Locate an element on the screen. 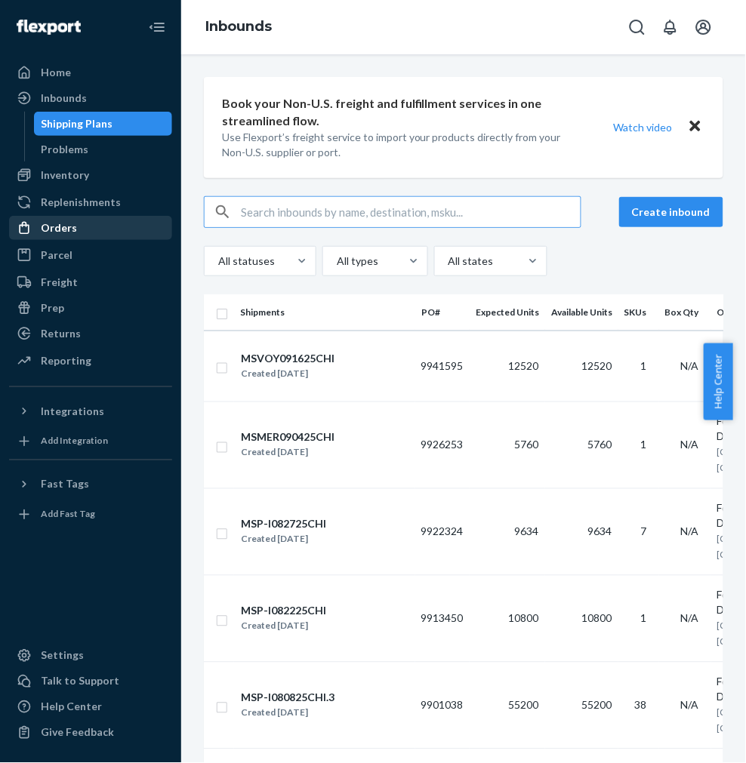  a: Add Fast Tag is located at coordinates (91, 515).